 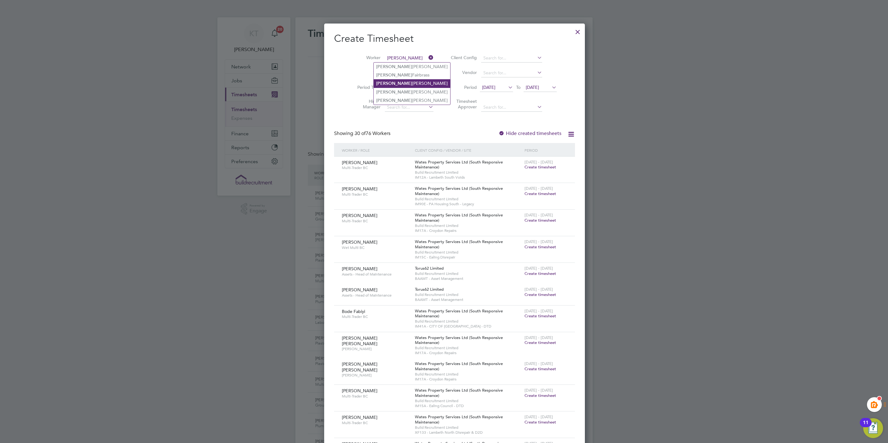 What do you see at coordinates (468, 150) in the screenshot?
I see `div: Client Config / Vendor / Site` at bounding box center [468, 150].